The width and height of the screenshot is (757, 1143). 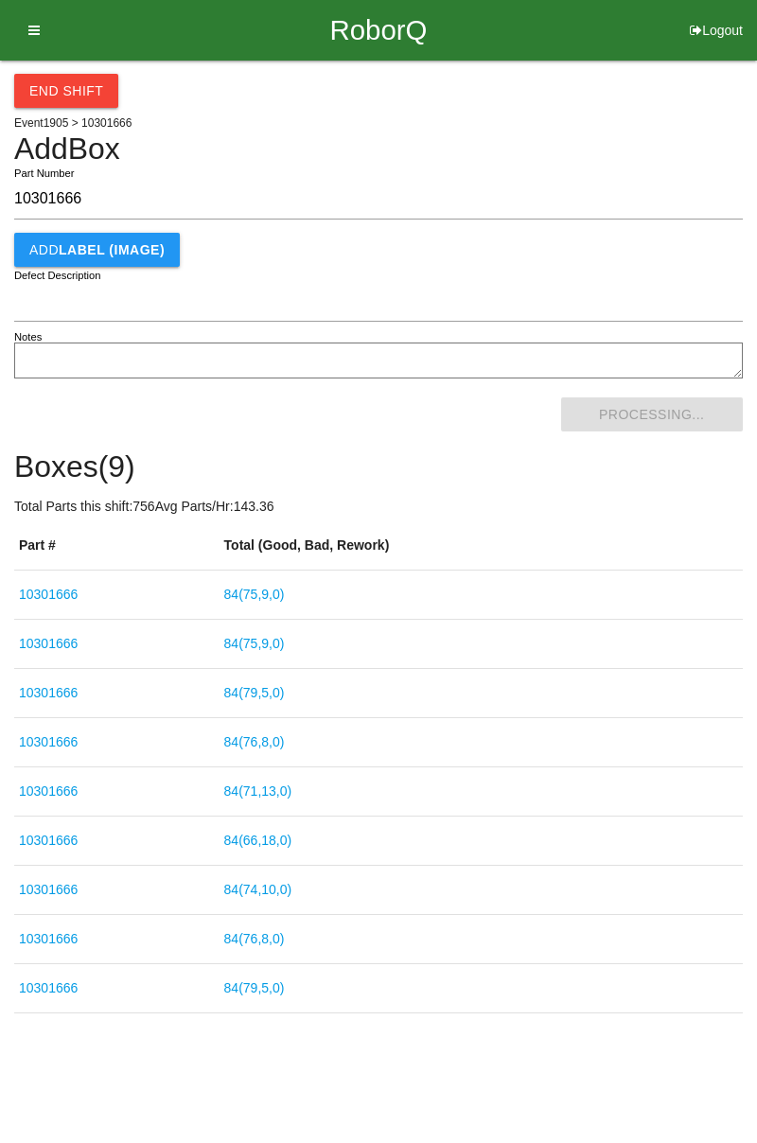 What do you see at coordinates (112, 250) in the screenshot?
I see `b: LABEL (IMAGE)` at bounding box center [112, 250].